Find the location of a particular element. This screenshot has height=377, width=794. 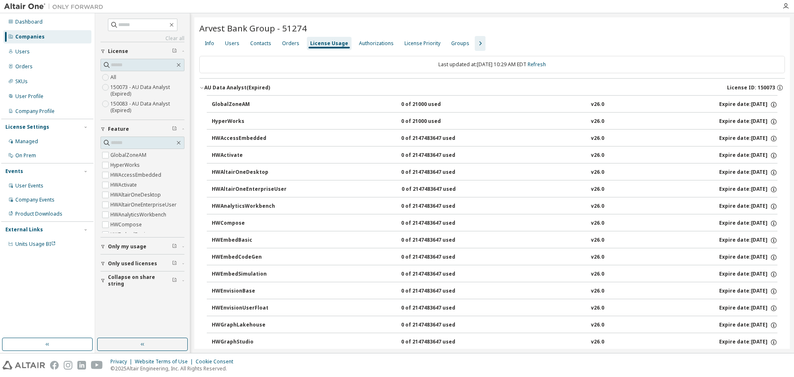

button: Only my usage is located at coordinates (142, 246).